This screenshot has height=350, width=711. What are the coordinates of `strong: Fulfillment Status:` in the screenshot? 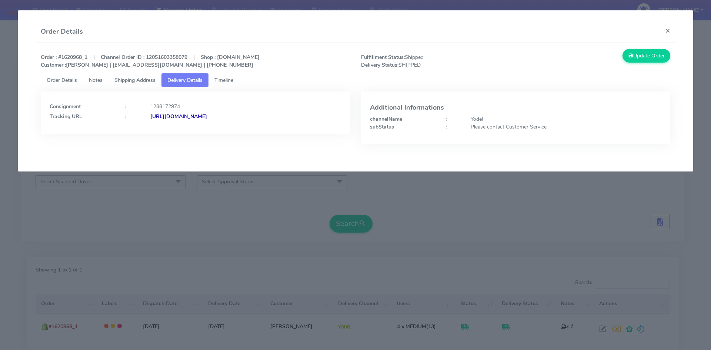 It's located at (383, 57).